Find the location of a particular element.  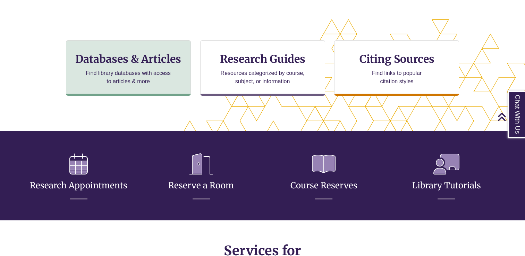

p: Find library databases with access to articles & more is located at coordinates (128, 77).